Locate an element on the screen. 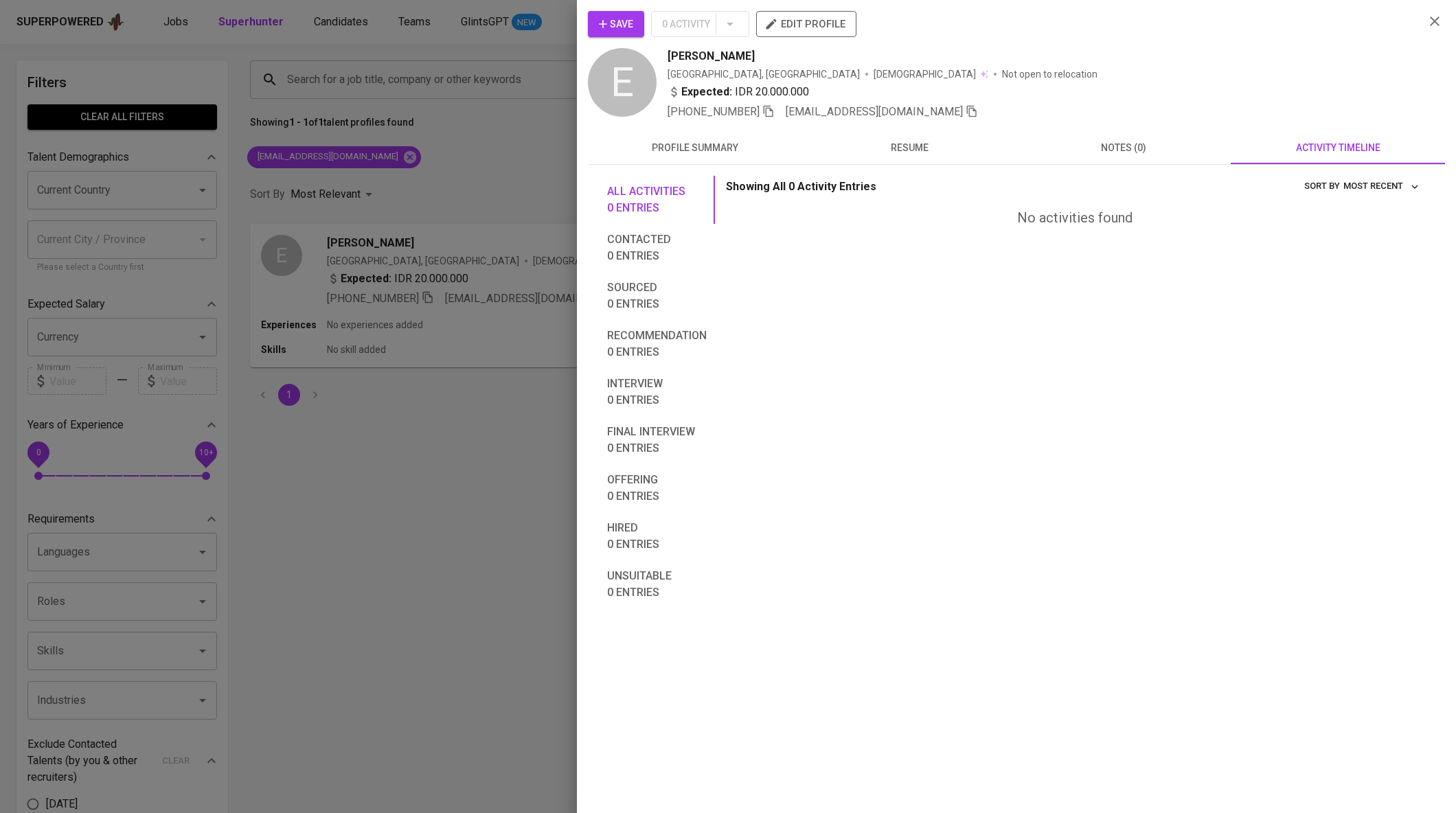  div: E is located at coordinates (622, 82).